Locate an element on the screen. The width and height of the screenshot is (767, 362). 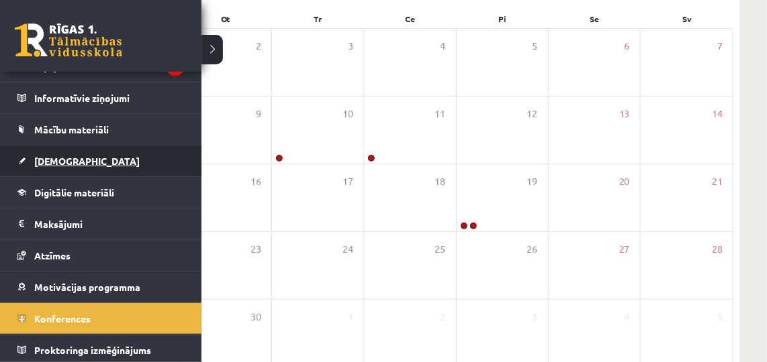
span: 6 is located at coordinates (627, 46).